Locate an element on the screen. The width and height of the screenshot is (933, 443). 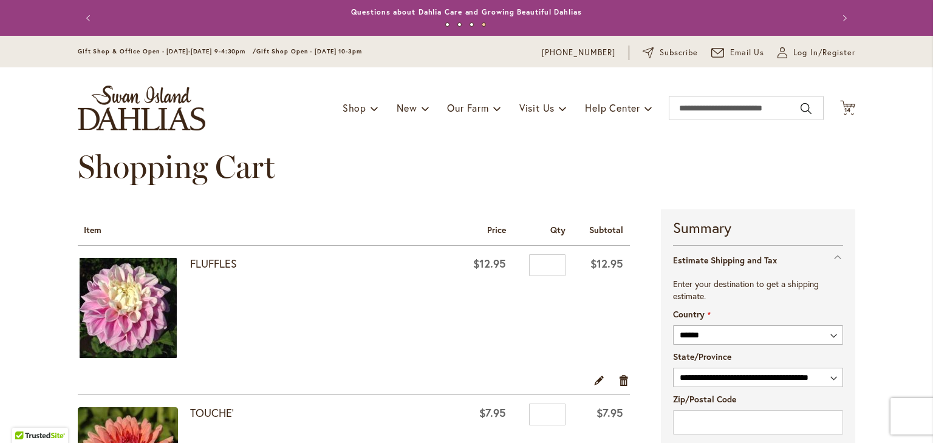
a: Log In/Register is located at coordinates (816, 53).